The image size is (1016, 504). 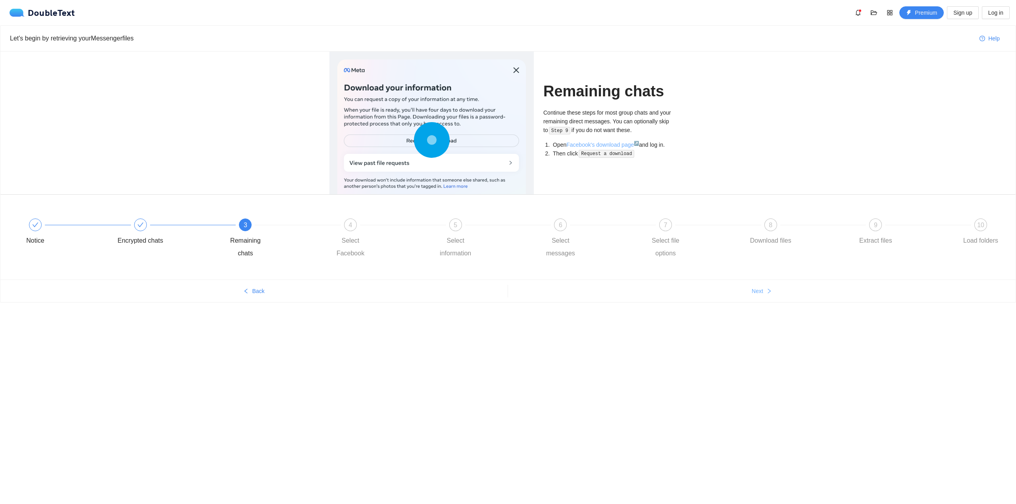 I want to click on div: Select Facebook, so click(x=350, y=247).